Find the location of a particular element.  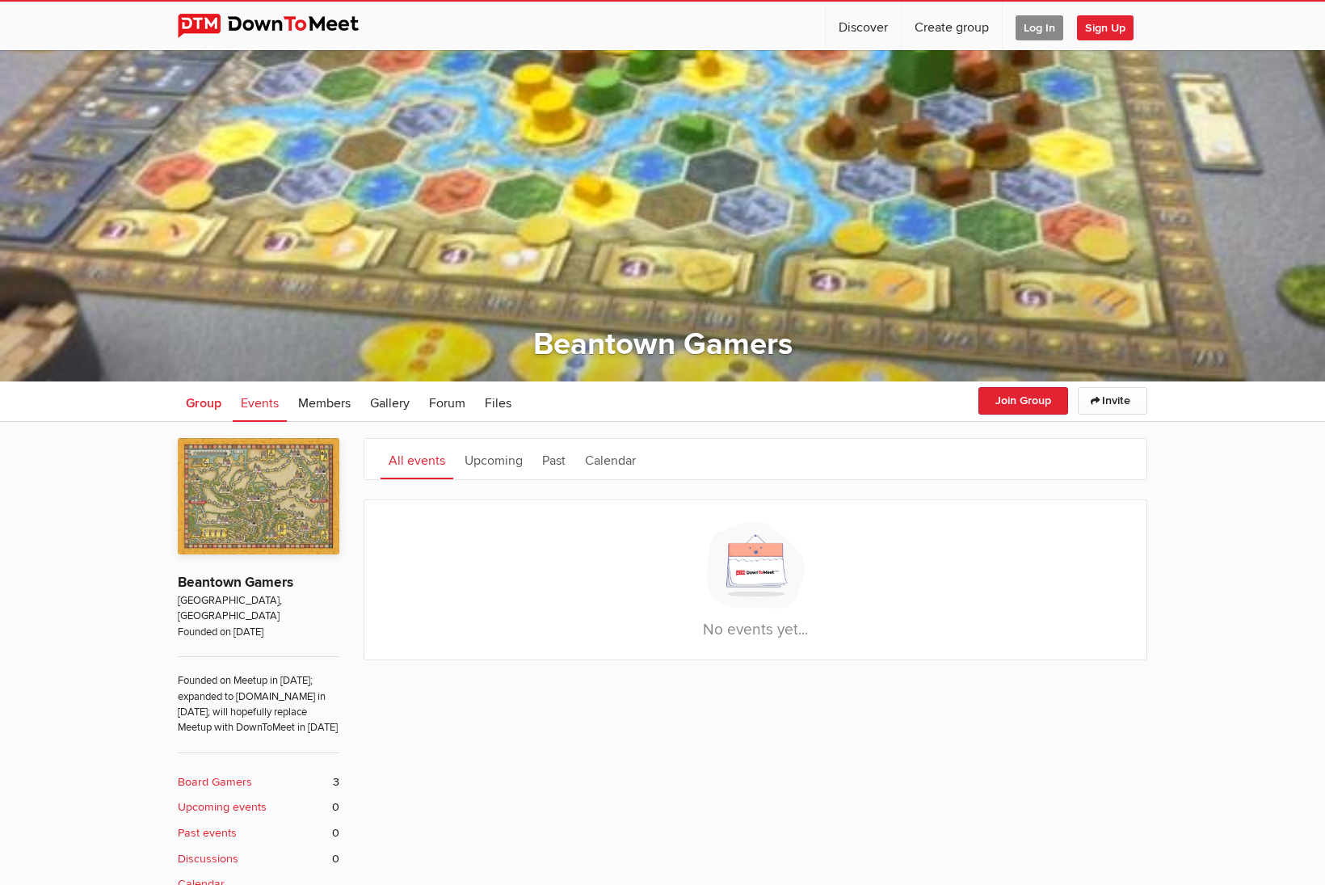

a: Invite is located at coordinates (1113, 401).